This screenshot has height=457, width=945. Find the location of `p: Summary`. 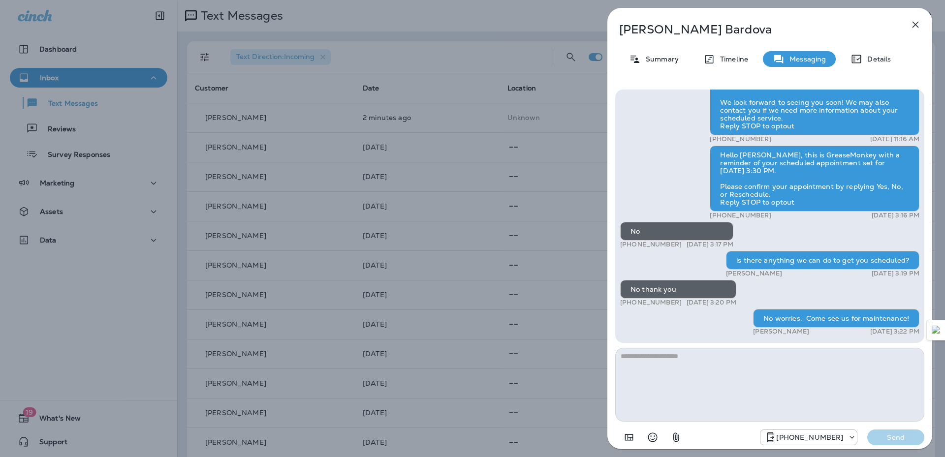

p: Summary is located at coordinates (660, 59).